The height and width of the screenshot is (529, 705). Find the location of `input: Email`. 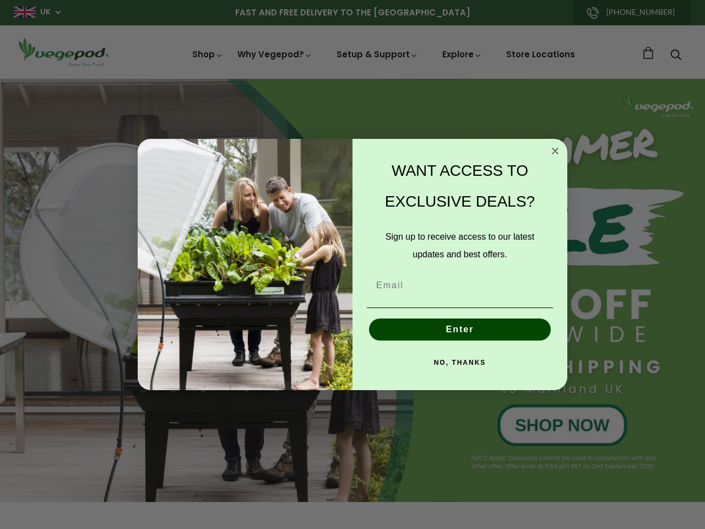

input: Email is located at coordinates (460, 285).